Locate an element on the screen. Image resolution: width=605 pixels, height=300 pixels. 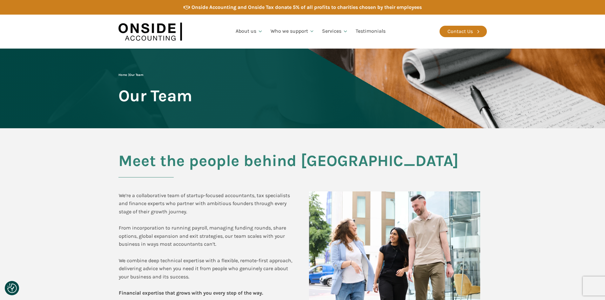
a: Who we support is located at coordinates (293, 31).